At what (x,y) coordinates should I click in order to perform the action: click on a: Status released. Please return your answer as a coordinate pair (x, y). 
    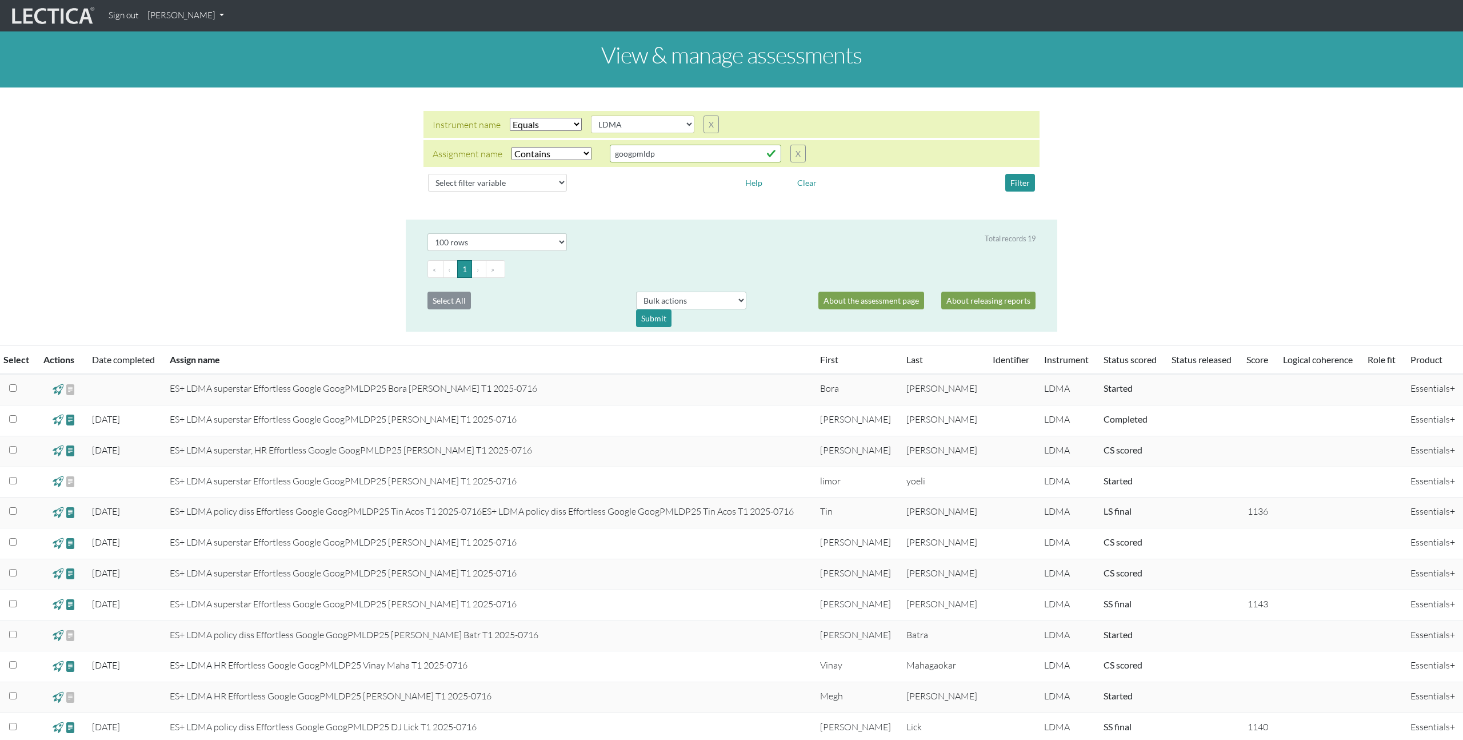
    Looking at the image, I should click on (1201, 359).